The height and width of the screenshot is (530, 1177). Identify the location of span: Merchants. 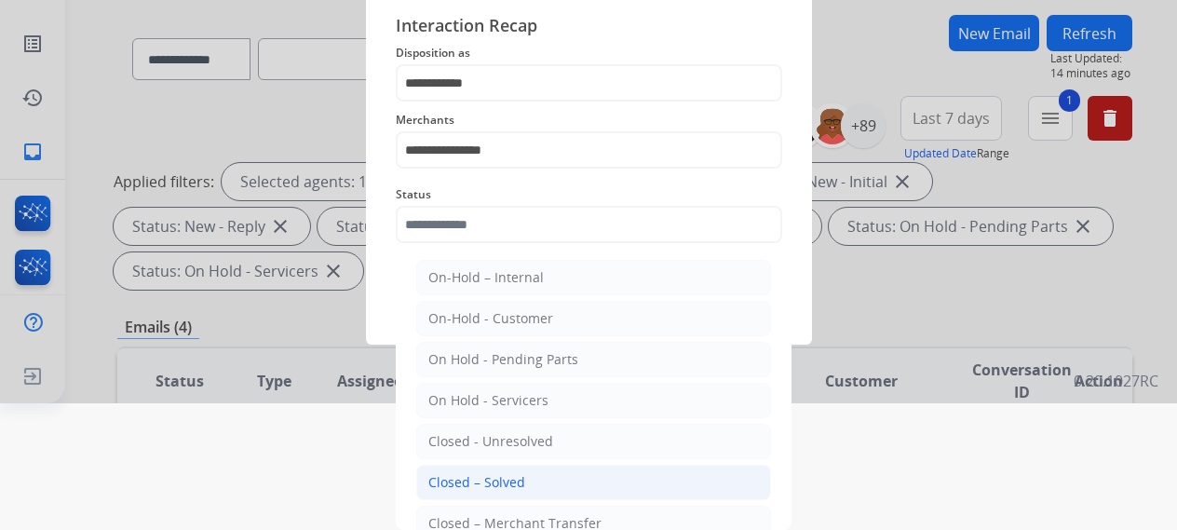
(588, 120).